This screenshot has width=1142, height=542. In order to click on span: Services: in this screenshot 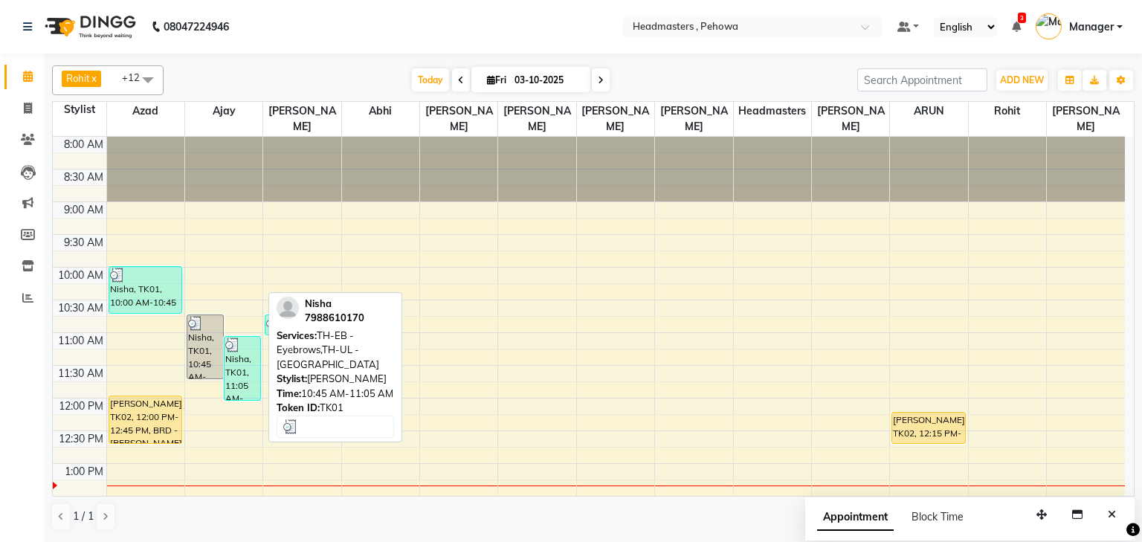, I will do `click(297, 335)`.